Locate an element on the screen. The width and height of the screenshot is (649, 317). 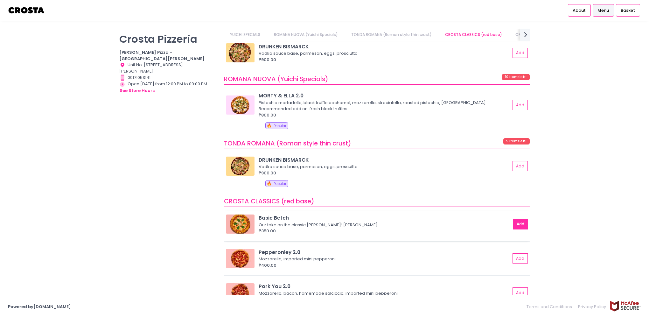
div: 09171053141 is located at coordinates (168, 78).